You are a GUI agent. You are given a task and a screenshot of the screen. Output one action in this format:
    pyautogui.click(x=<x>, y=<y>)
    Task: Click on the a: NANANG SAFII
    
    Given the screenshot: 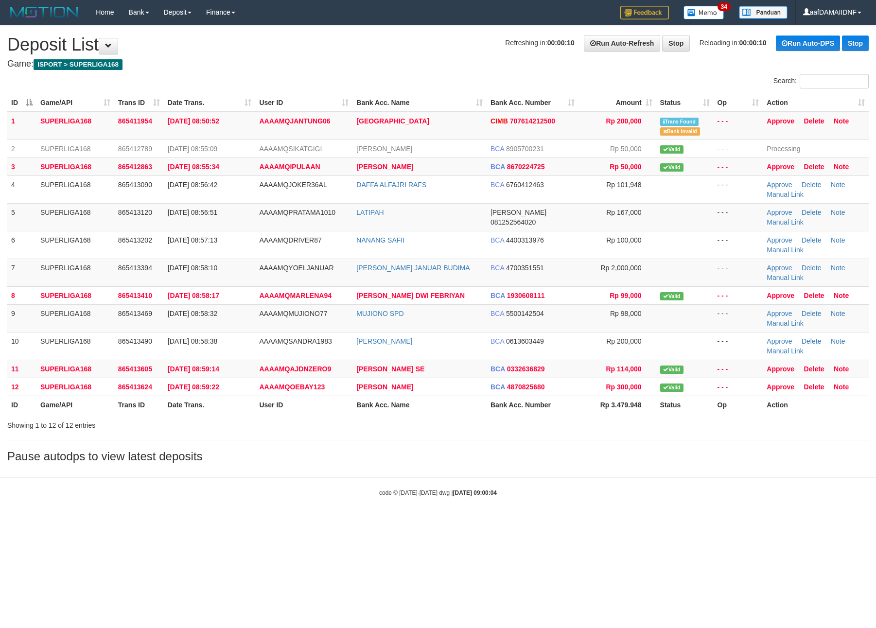 What is the action you would take?
    pyautogui.click(x=380, y=240)
    